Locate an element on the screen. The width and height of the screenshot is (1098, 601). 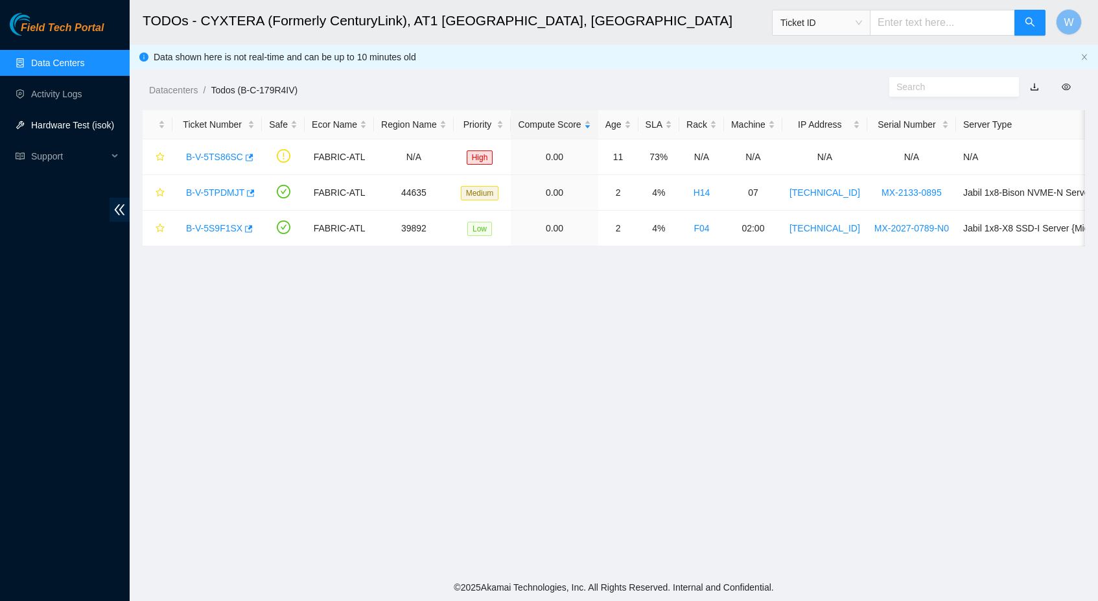
a: B-V-5TS86SC is located at coordinates (215, 157).